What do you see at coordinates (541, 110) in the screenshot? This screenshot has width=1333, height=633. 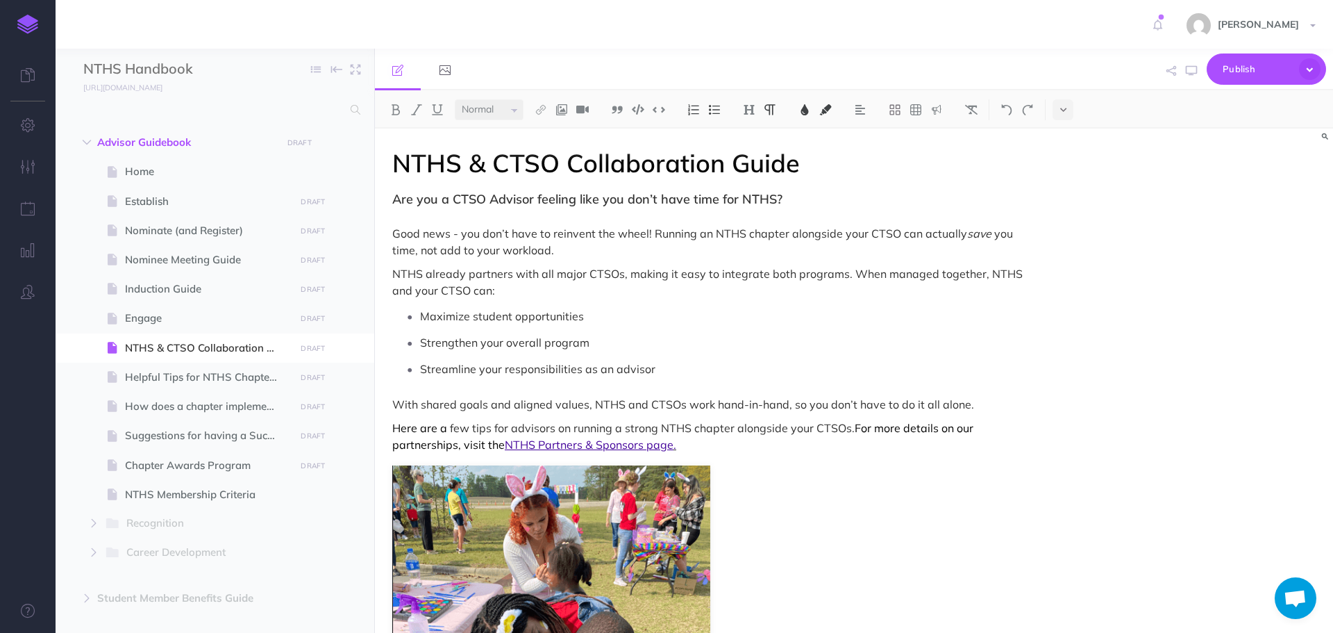 I see `img: Link button` at bounding box center [541, 110].